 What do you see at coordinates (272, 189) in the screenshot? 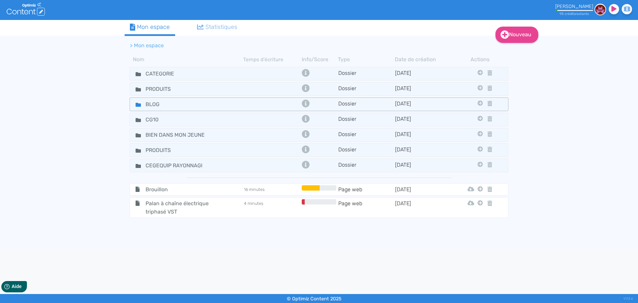
I see `td: 16 minutes` at bounding box center [272, 189].